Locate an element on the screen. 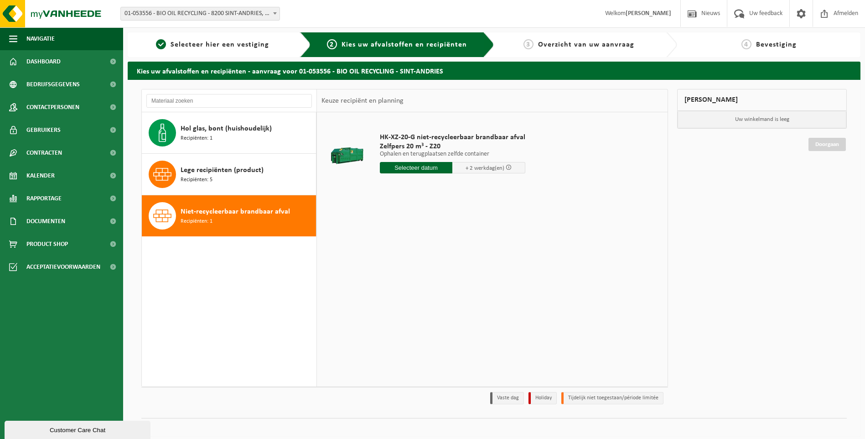 The height and width of the screenshot is (439, 865). span: Gebruikers is located at coordinates (43, 130).